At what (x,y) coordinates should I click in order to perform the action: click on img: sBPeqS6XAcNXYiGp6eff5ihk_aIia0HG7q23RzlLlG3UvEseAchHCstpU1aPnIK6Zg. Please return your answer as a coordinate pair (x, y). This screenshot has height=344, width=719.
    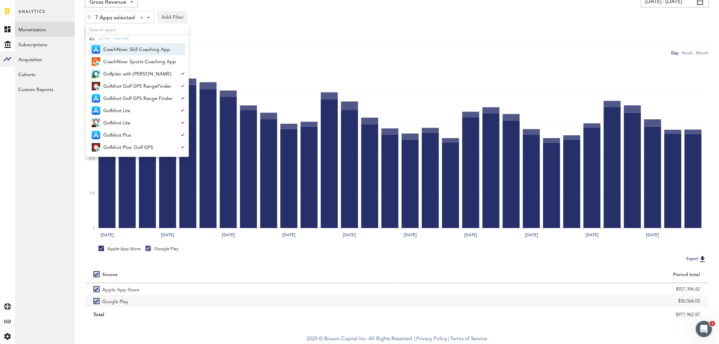
    Looking at the image, I should click on (96, 74).